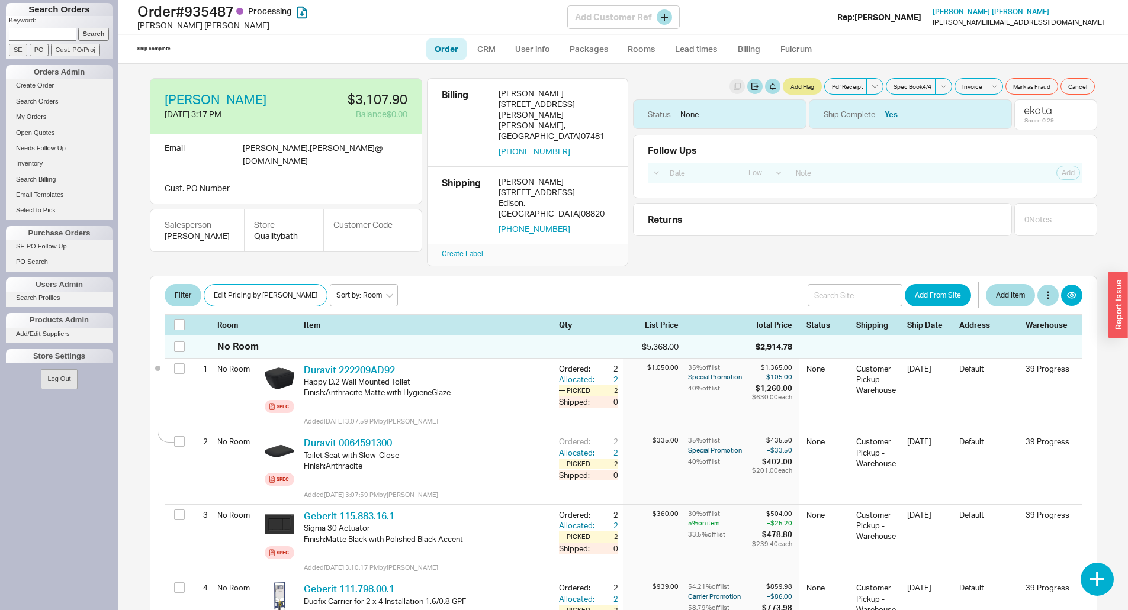 Image resolution: width=1128 pixels, height=610 pixels. What do you see at coordinates (200, 369) in the screenshot?
I see `div: 1` at bounding box center [200, 369].